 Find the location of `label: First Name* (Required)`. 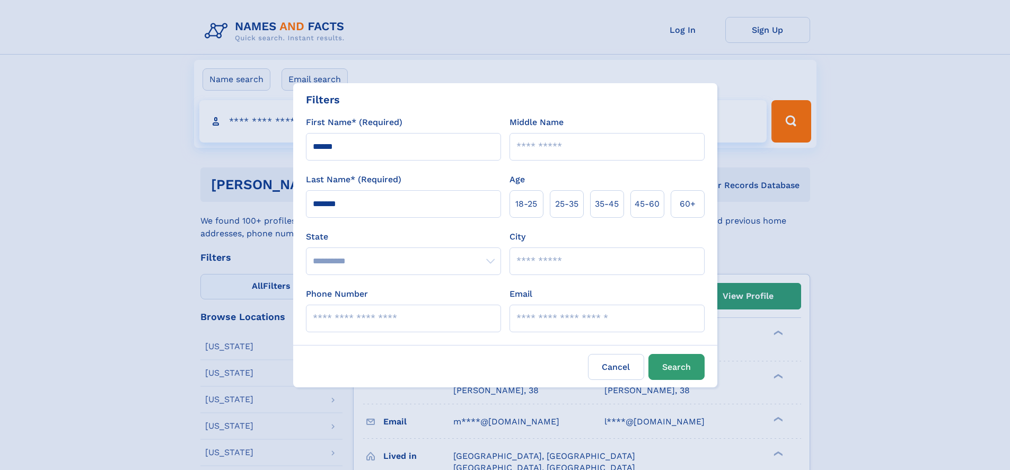

label: First Name* (Required) is located at coordinates (354, 122).